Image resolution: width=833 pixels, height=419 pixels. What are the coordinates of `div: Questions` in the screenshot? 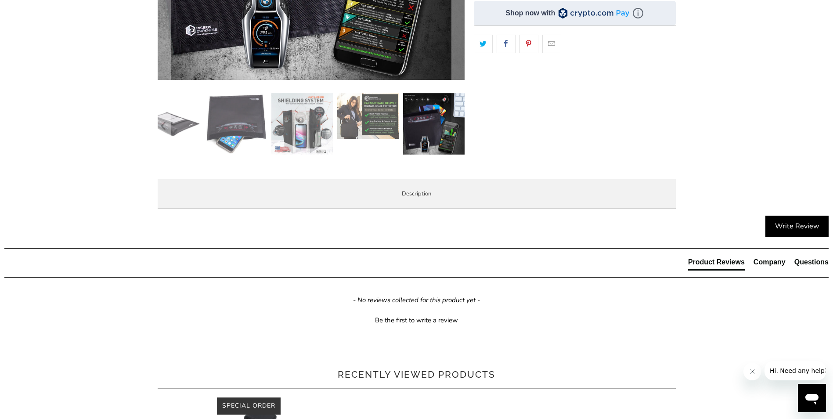 It's located at (812, 262).